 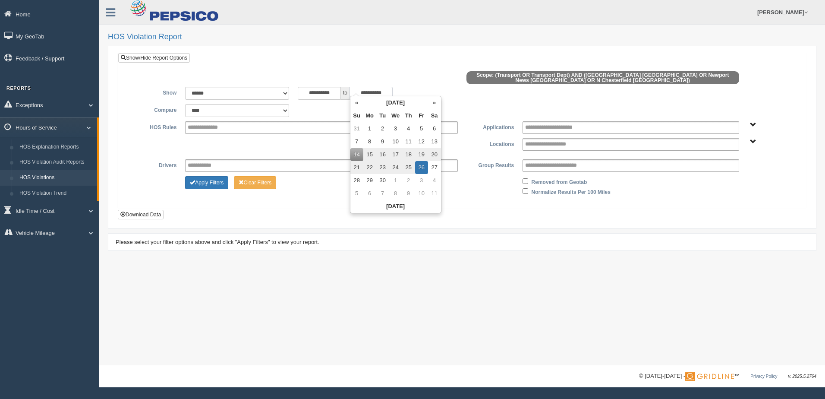 I want to click on td: 17, so click(x=396, y=154).